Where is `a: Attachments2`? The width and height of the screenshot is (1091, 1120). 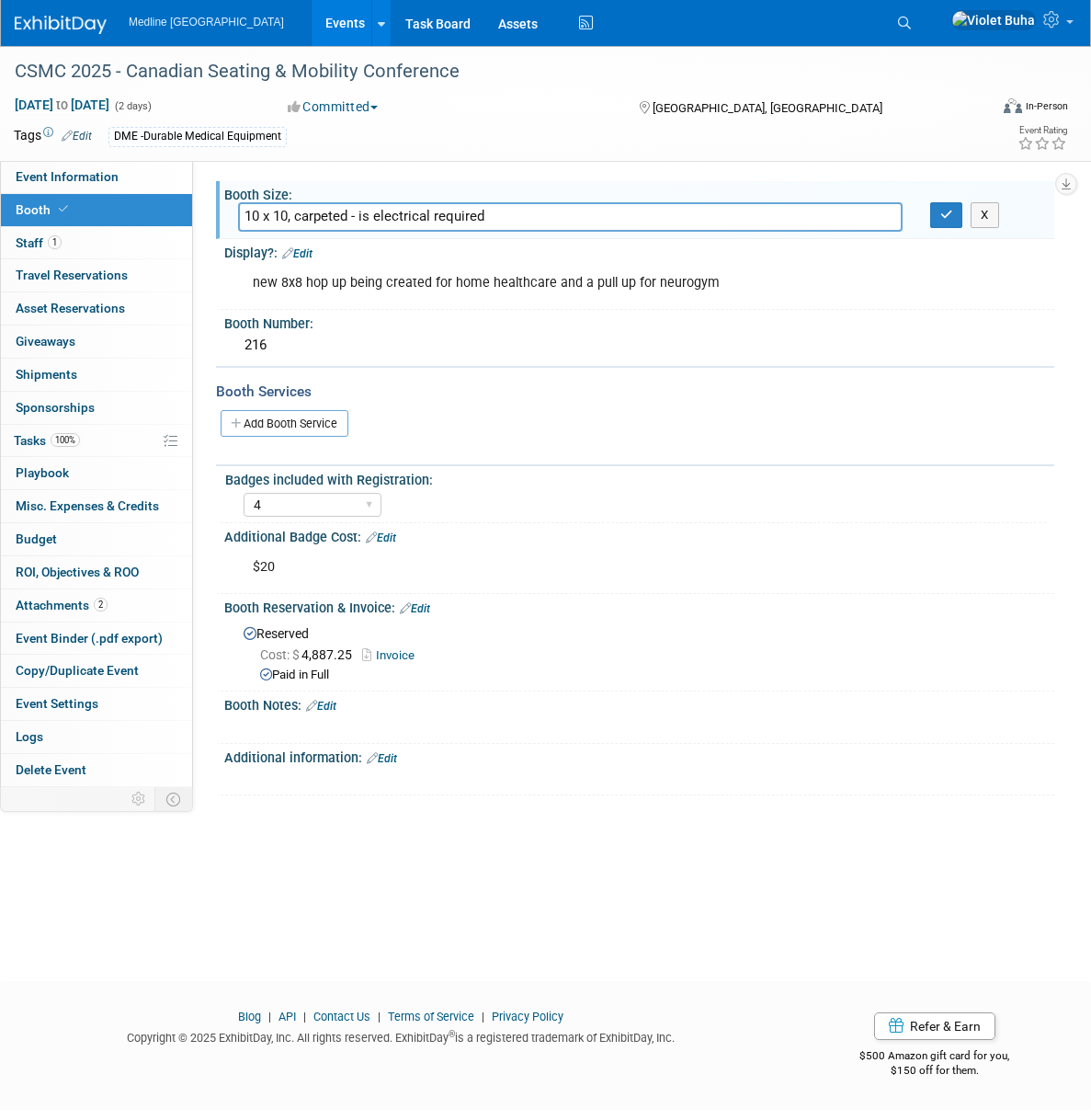 a: Attachments2 is located at coordinates (97, 605).